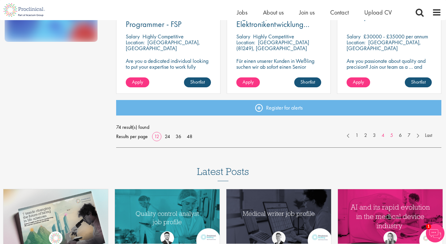 Image resolution: width=446 pixels, height=244 pixels. I want to click on a: Join us, so click(307, 12).